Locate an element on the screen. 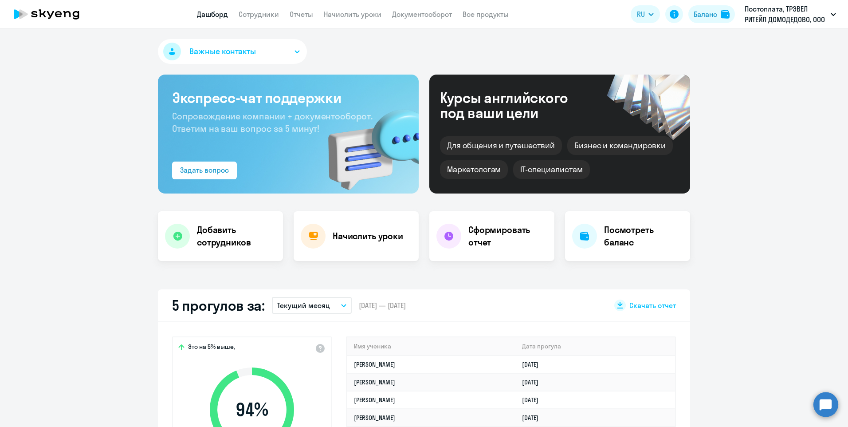 The height and width of the screenshot is (427, 848). div: Баланс is located at coordinates (705, 14).